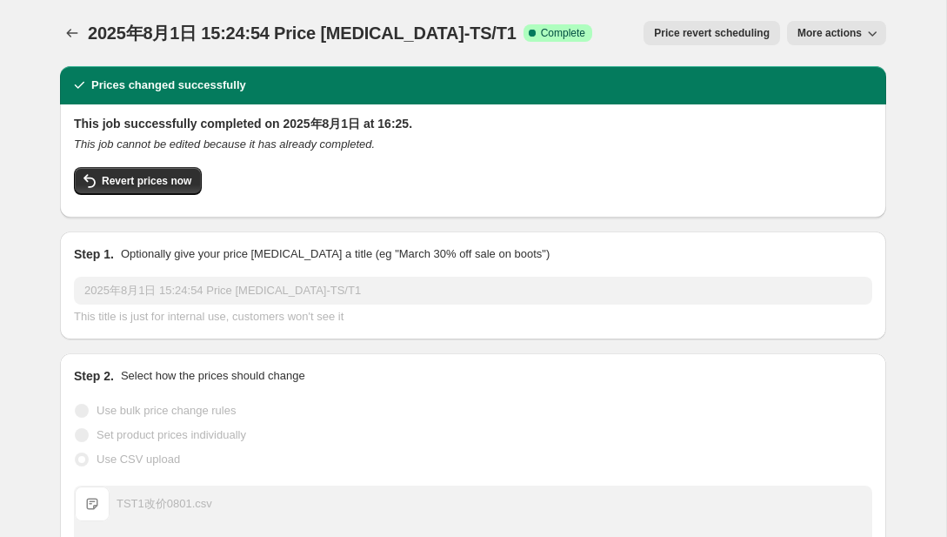 Image resolution: width=947 pixels, height=537 pixels. What do you see at coordinates (473, 123) in the screenshot?
I see `h2: This job successfully completed on 2025年8月1日 at 16:25.` at bounding box center [473, 123].